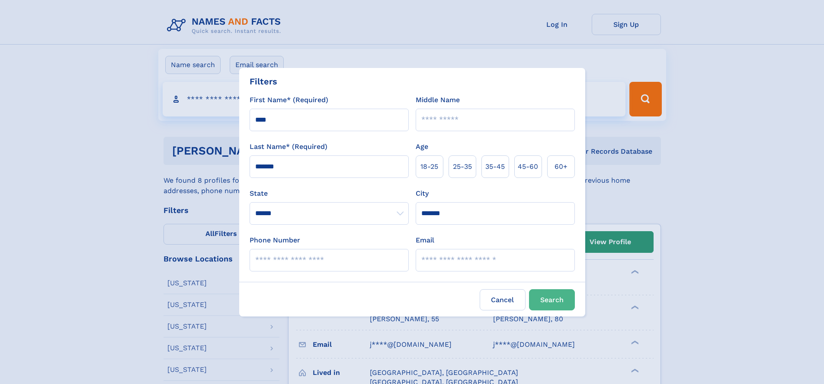  Describe the element at coordinates (528, 167) in the screenshot. I see `span: 45‑60` at that location.